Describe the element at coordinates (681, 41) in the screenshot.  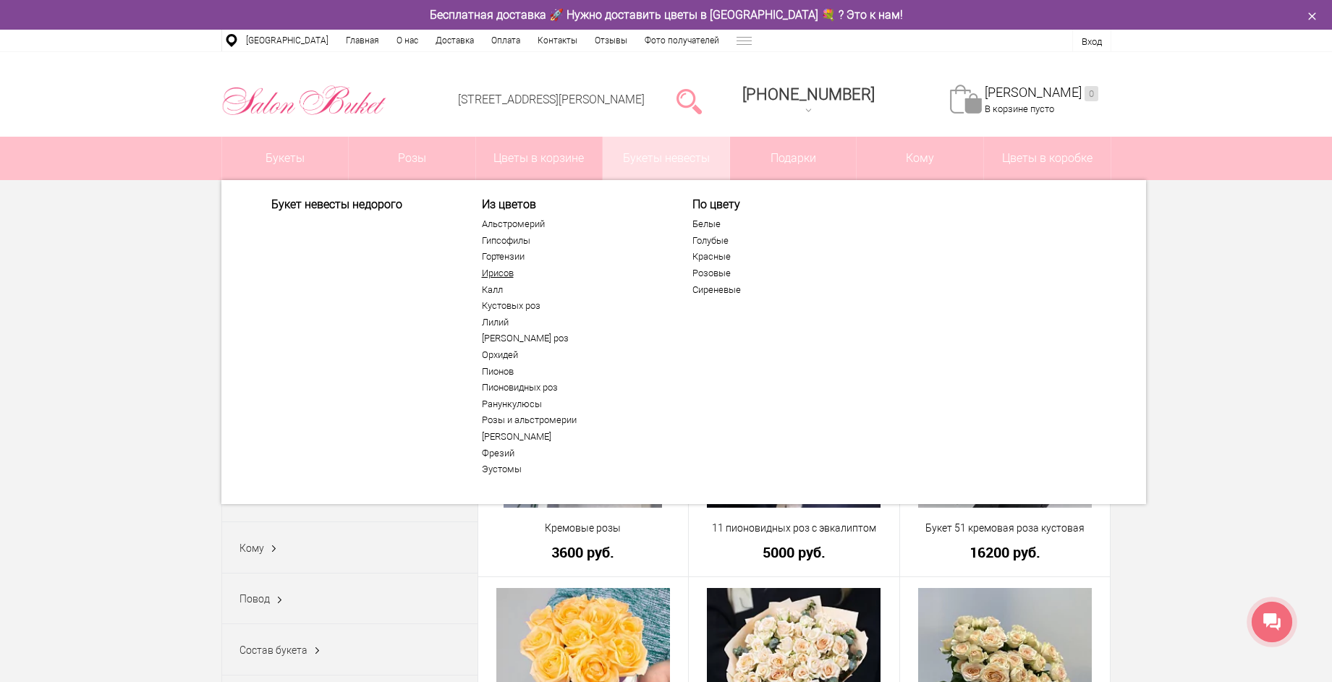
I see `a: Фото получателей` at that location.